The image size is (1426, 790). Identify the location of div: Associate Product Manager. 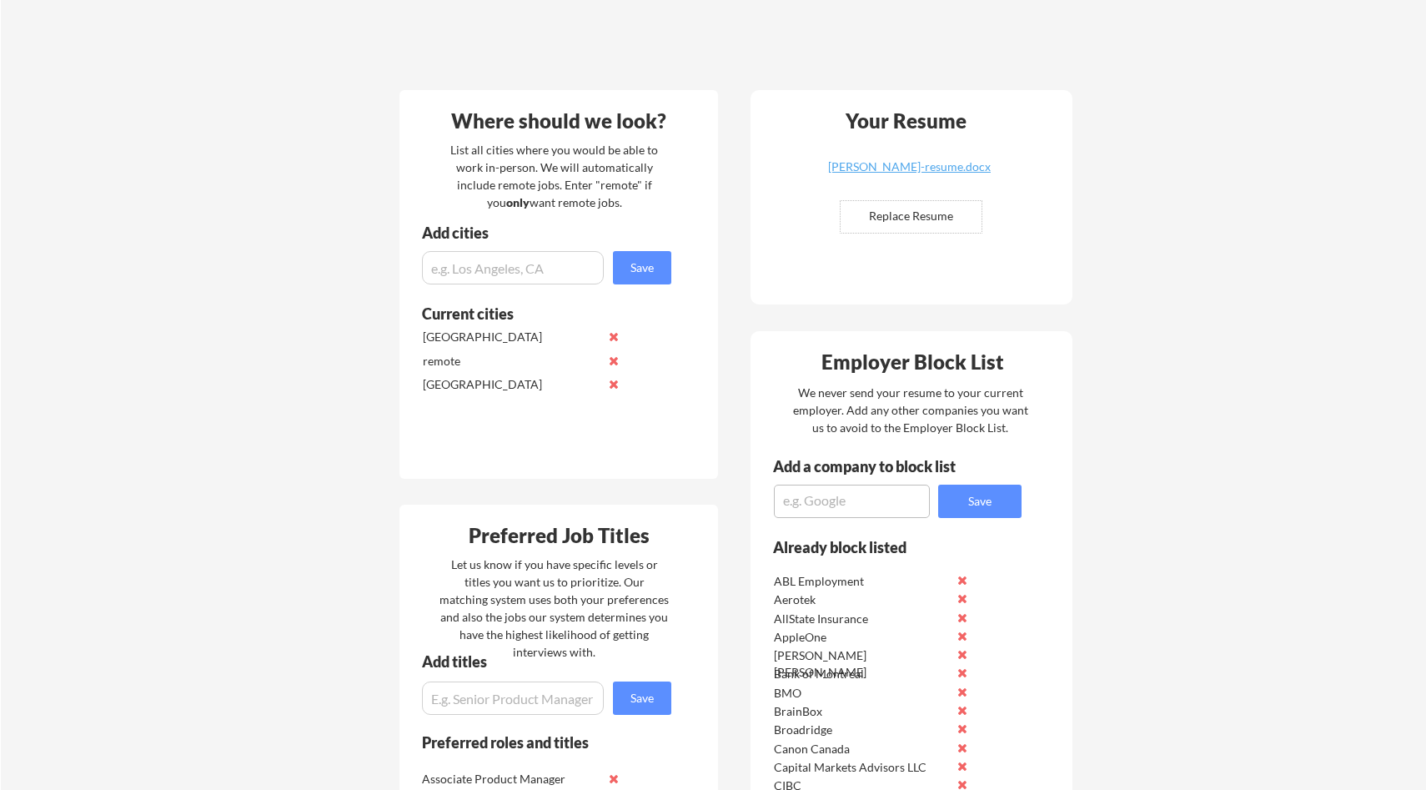
(510, 779).